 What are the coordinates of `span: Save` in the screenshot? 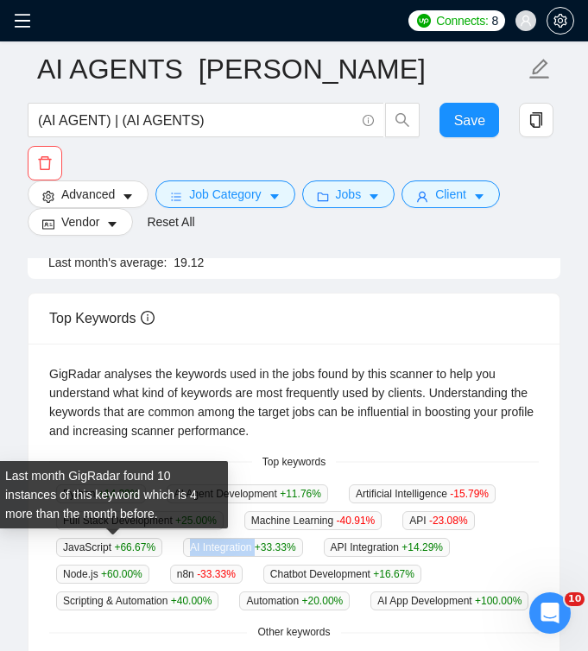 It's located at (470, 120).